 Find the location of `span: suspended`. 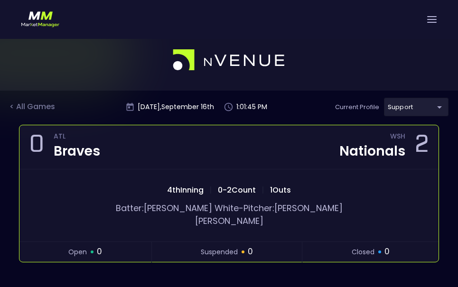

span: suspended is located at coordinates (219, 252).